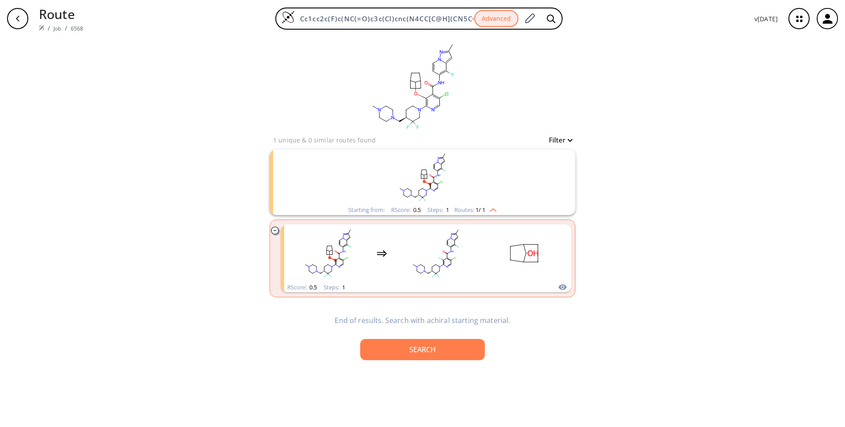 This screenshot has height=427, width=845. What do you see at coordinates (423, 349) in the screenshot?
I see `div: Search` at bounding box center [423, 349].